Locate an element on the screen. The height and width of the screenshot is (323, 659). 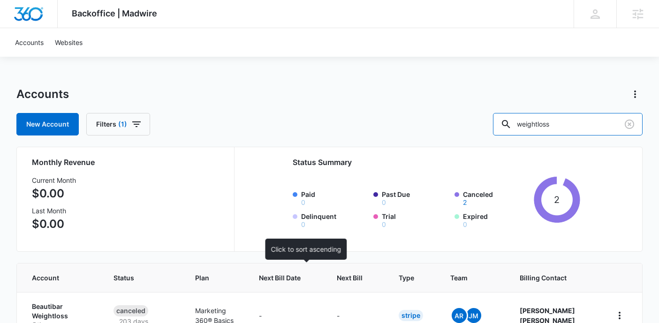
span: AR is located at coordinates (459, 316).